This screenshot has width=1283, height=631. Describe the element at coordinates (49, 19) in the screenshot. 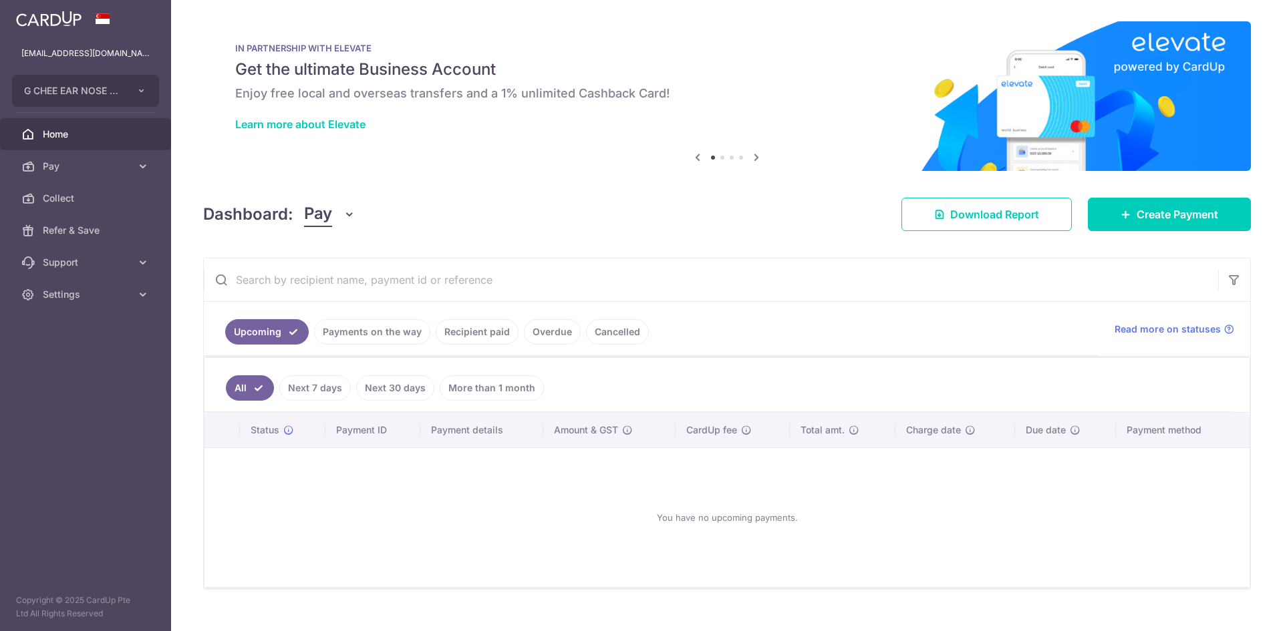

I see `img: CardUp` at that location.